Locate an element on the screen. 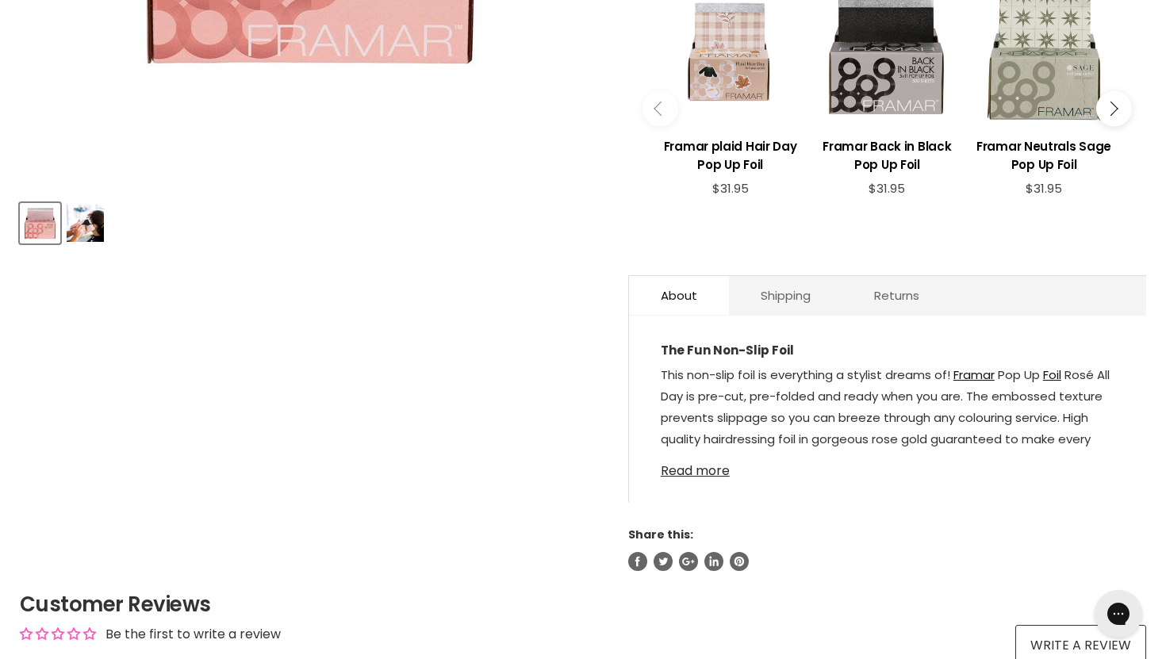 The image size is (1166, 659). span: Share this: is located at coordinates (661, 534).